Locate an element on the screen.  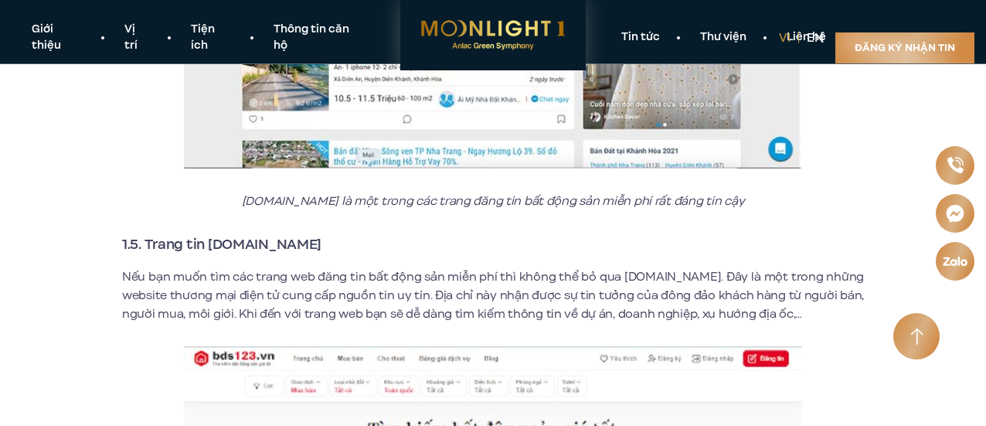
a: en is located at coordinates (816, 38).